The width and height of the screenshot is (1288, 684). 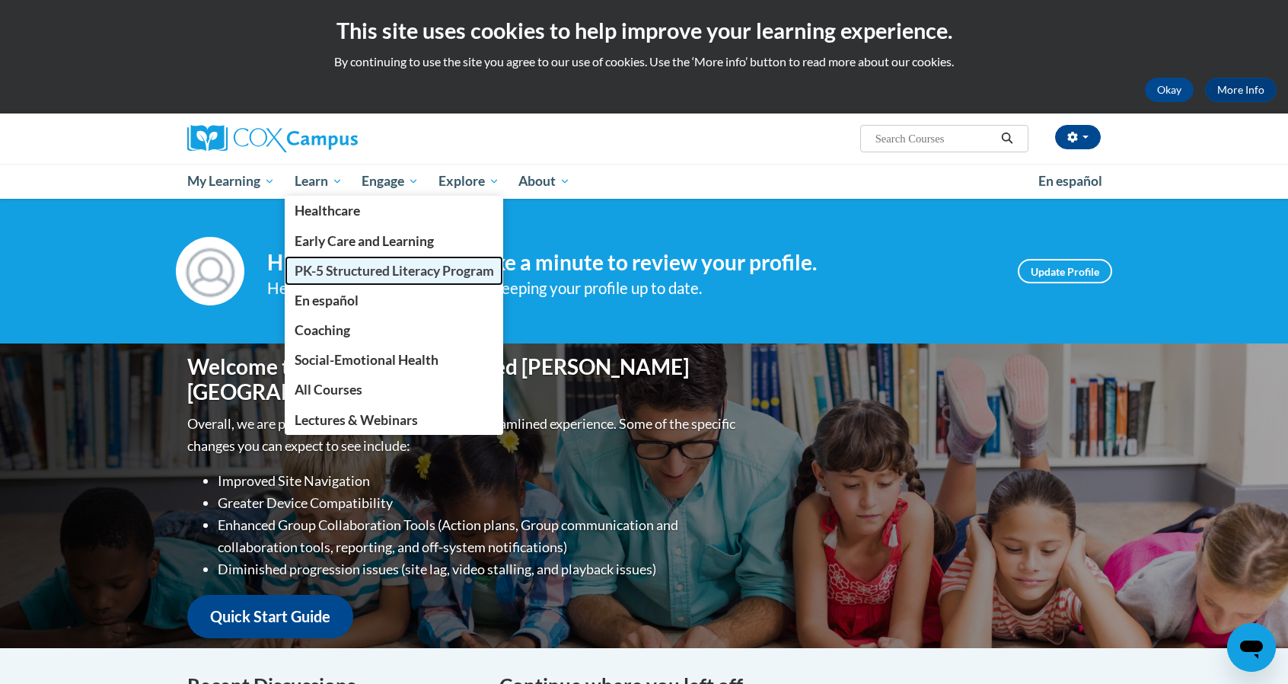 What do you see at coordinates (356, 420) in the screenshot?
I see `span: Lectures & Webinars` at bounding box center [356, 420].